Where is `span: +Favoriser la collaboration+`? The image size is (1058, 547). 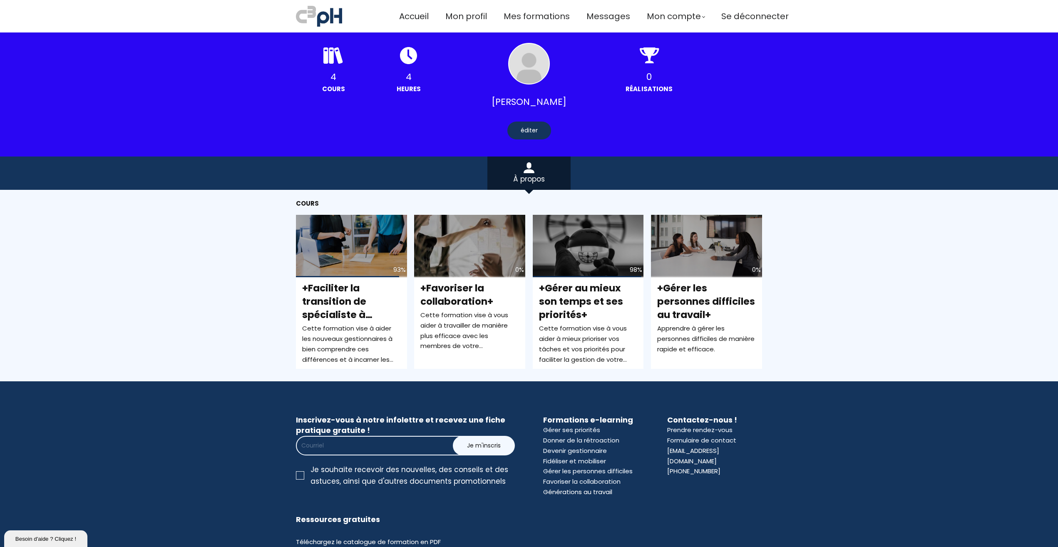 span: +Favoriser la collaboration+ is located at coordinates (456, 295).